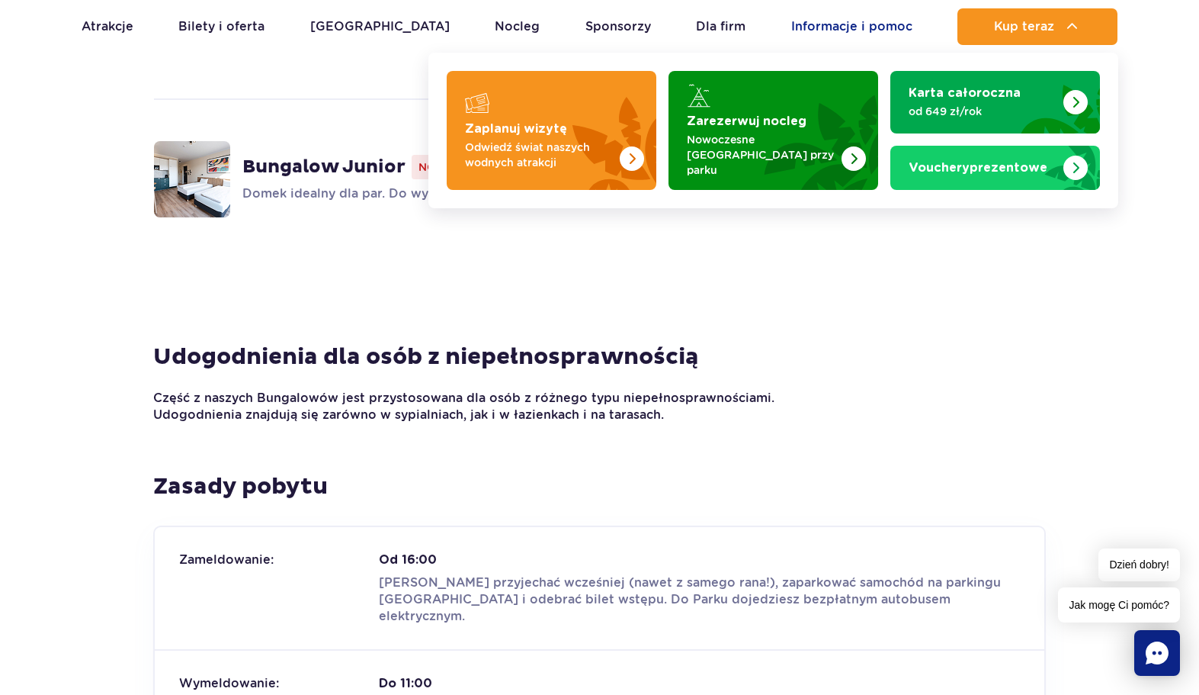  I want to click on strong: Zarezerwuj nocleg, so click(747, 121).